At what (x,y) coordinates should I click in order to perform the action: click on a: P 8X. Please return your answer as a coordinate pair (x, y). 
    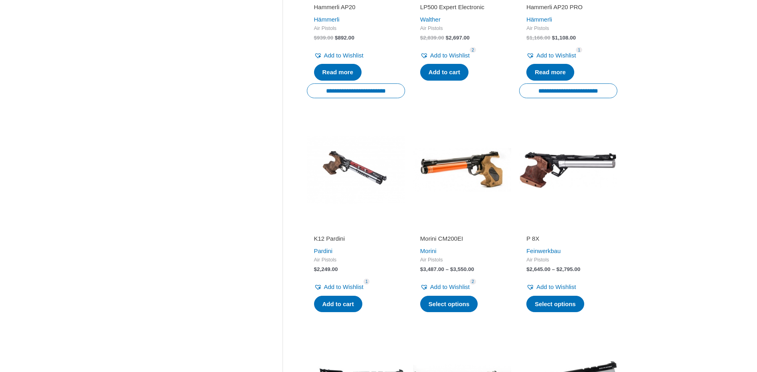
    Looking at the image, I should click on (568, 240).